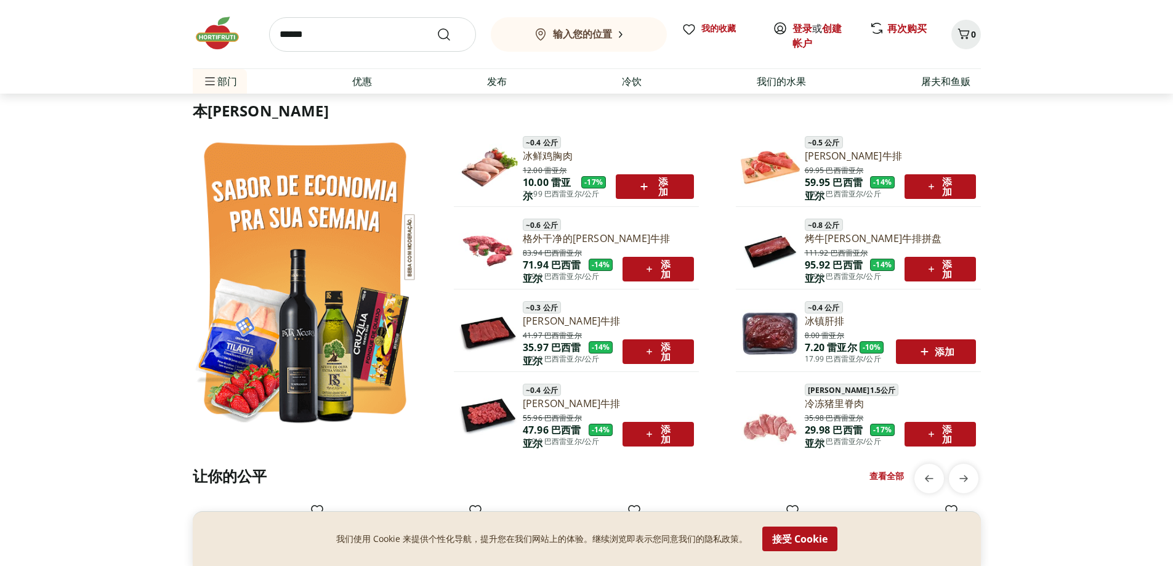 Image resolution: width=1173 pixels, height=566 pixels. I want to click on font: 111.92 巴西雷亚尔, so click(836, 252).